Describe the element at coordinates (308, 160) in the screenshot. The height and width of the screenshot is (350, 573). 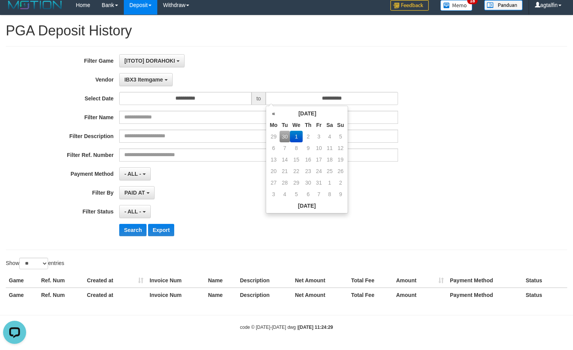
I see `td: 16` at that location.